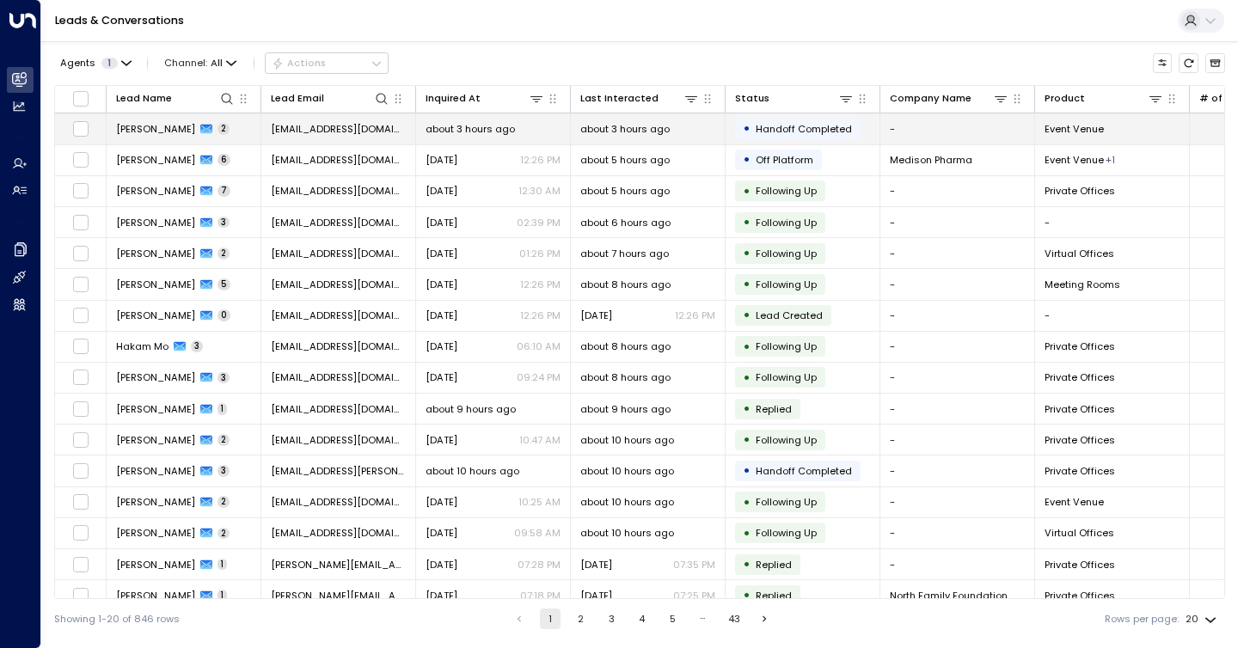 This screenshot has width=1238, height=648. Describe the element at coordinates (224, 285) in the screenshot. I see `span: 5` at that location.